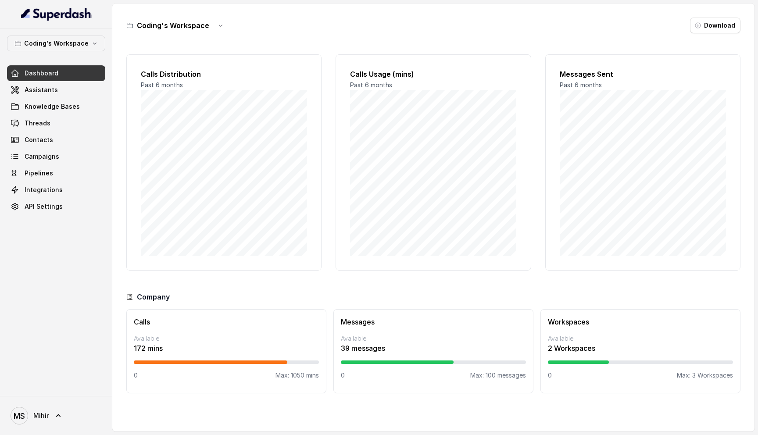 The width and height of the screenshot is (758, 435). Describe the element at coordinates (56, 123) in the screenshot. I see `a: Threads` at that location.